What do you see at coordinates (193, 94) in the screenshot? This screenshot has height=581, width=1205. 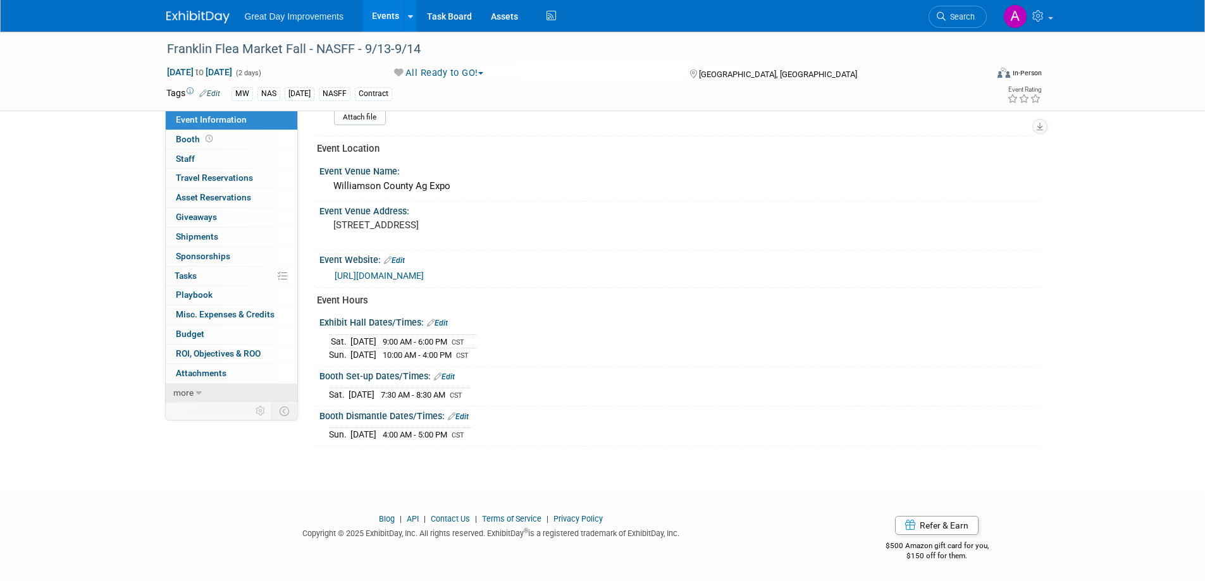 I see `td: Tags` at bounding box center [193, 94].